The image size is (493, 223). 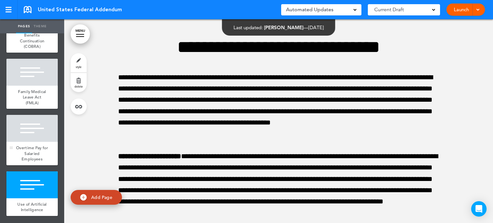 What do you see at coordinates (24, 26) in the screenshot?
I see `a: Pages` at bounding box center [24, 26].